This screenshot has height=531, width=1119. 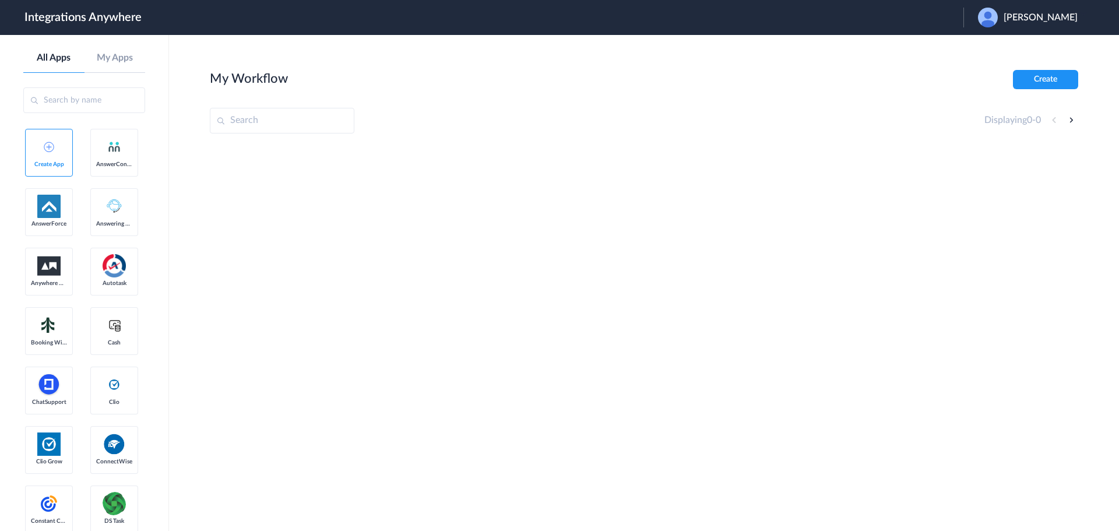 What do you see at coordinates (114, 462) in the screenshot?
I see `span: ConnectWise` at bounding box center [114, 462].